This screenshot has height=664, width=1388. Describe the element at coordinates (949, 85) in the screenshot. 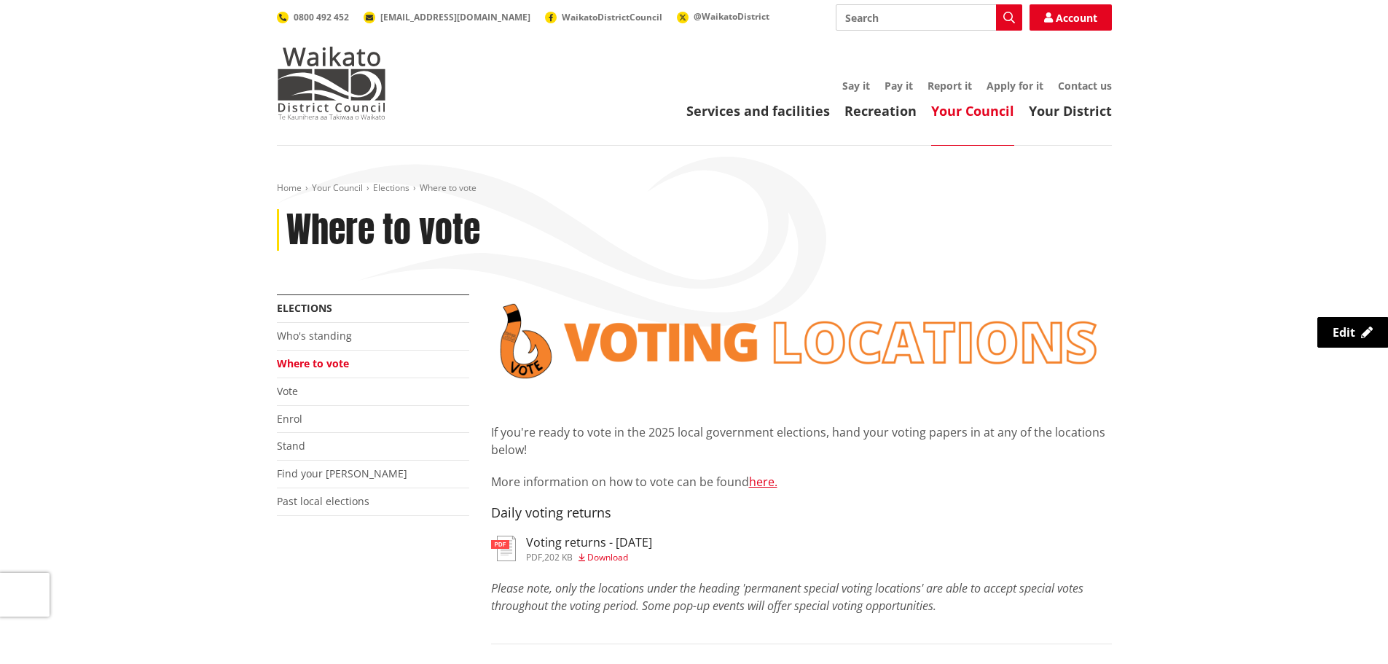

I see `a: Report it` at that location.